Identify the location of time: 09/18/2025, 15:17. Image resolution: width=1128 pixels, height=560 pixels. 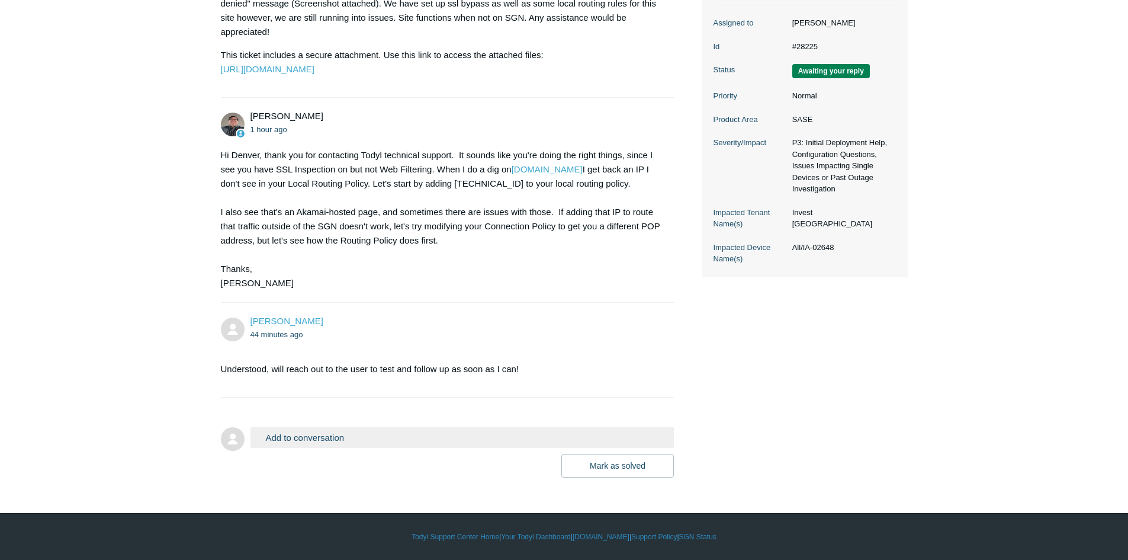
(277, 334).